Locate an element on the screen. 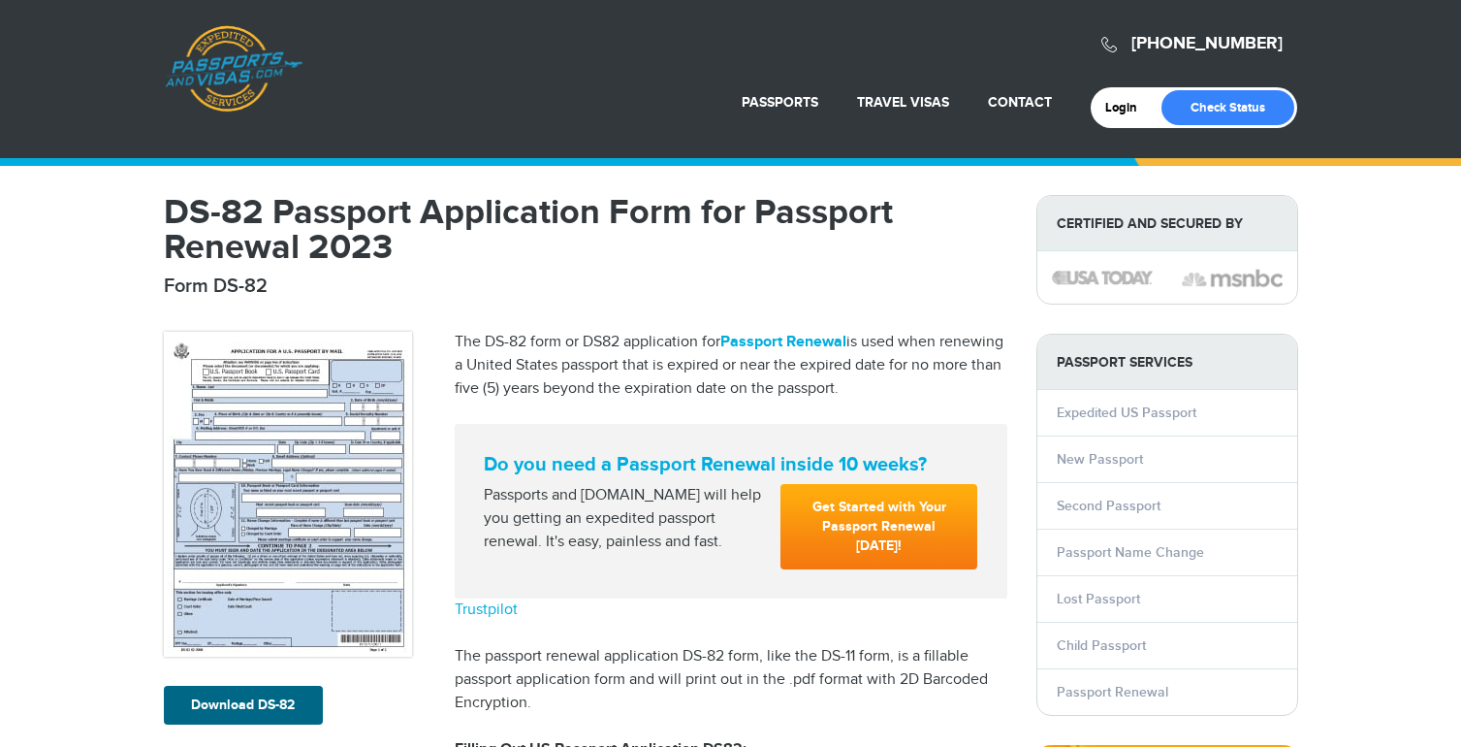  a: Child Passport is located at coordinates (1101, 645).